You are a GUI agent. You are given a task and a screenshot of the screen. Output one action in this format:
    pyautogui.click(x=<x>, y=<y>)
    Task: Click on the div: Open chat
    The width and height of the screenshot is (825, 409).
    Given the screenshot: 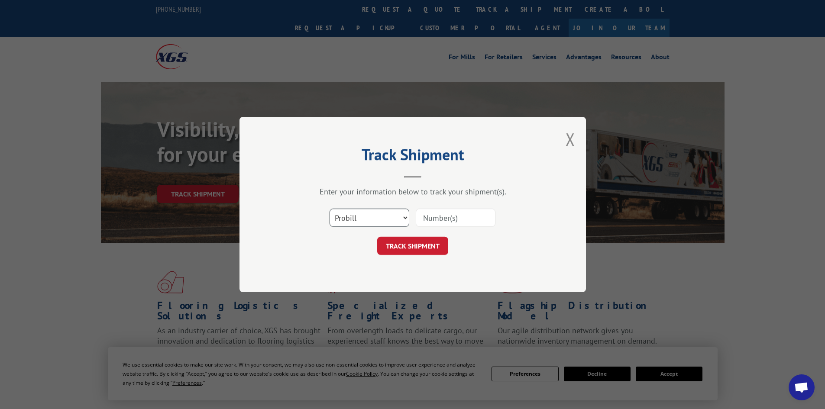 What is the action you would take?
    pyautogui.click(x=802, y=388)
    